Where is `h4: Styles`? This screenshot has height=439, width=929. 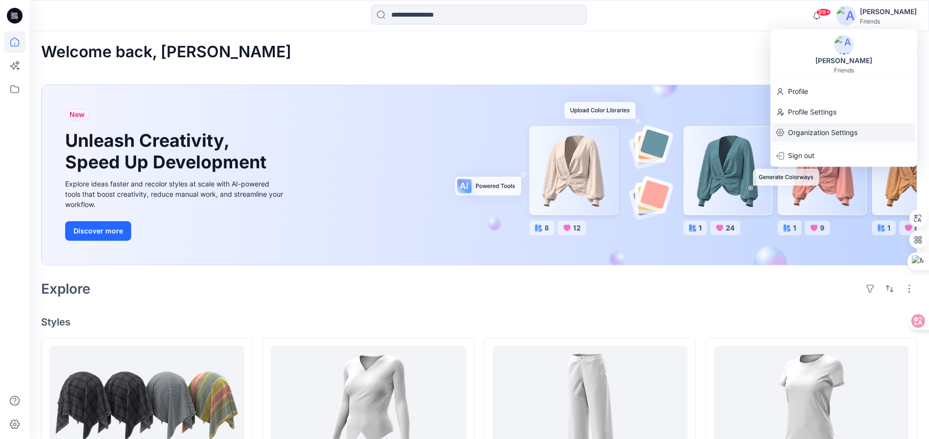 h4: Styles is located at coordinates (479, 322).